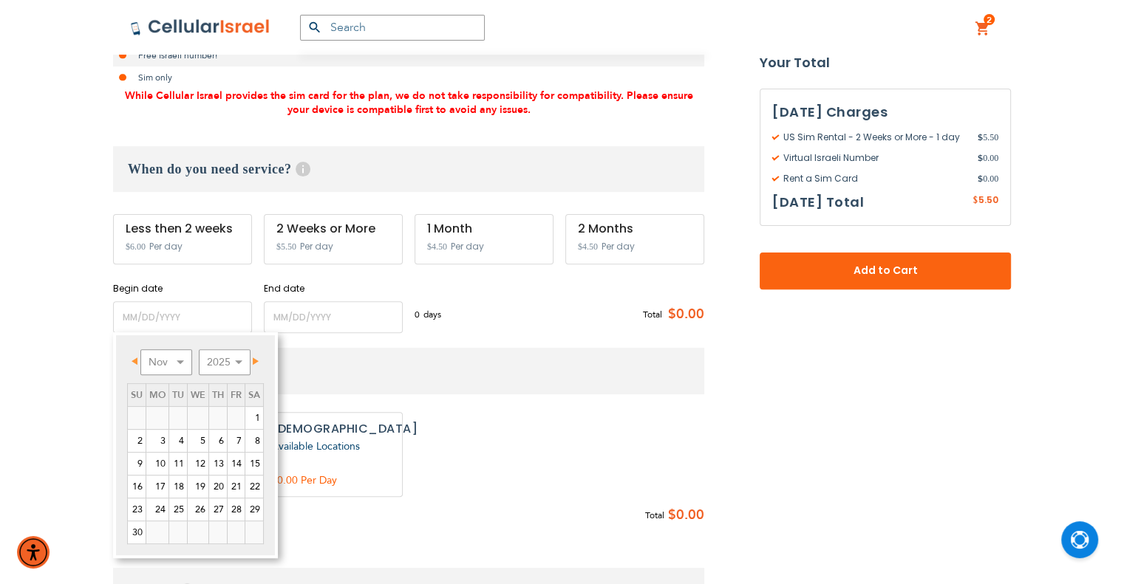 Image resolution: width=1124 pixels, height=584 pixels. What do you see at coordinates (236, 510) in the screenshot?
I see `a: 28` at bounding box center [236, 510].